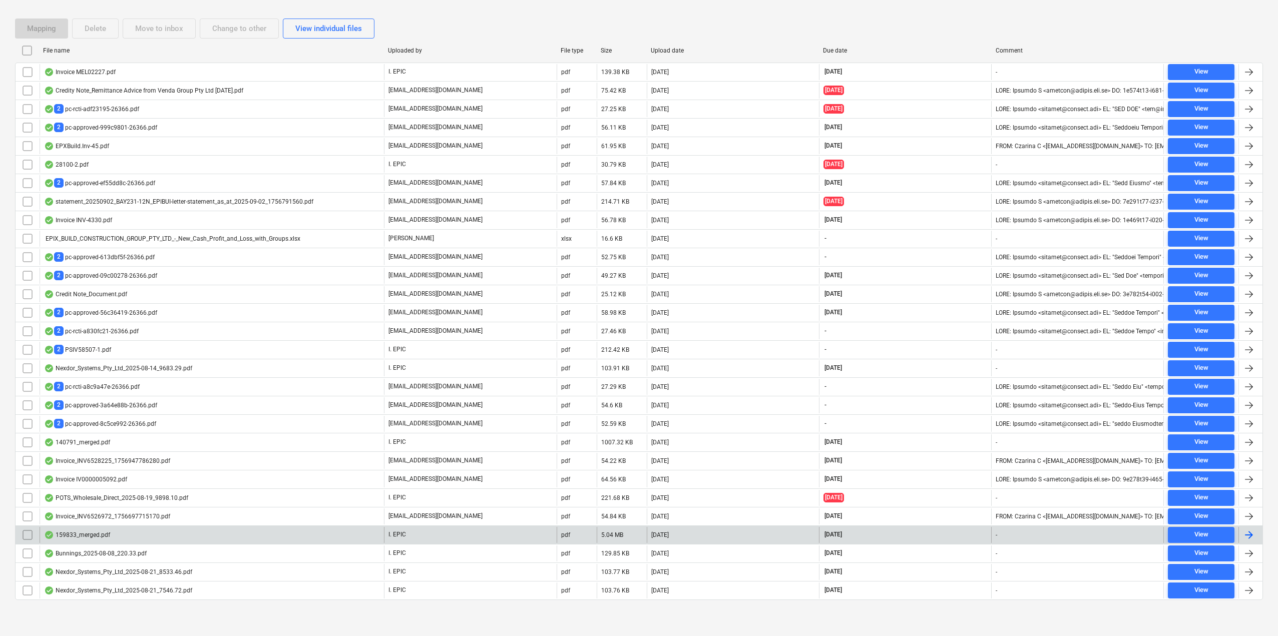 The width and height of the screenshot is (1278, 636). I want to click on div: pc-rcti-a8c9a47e-26366.pdf, so click(92, 387).